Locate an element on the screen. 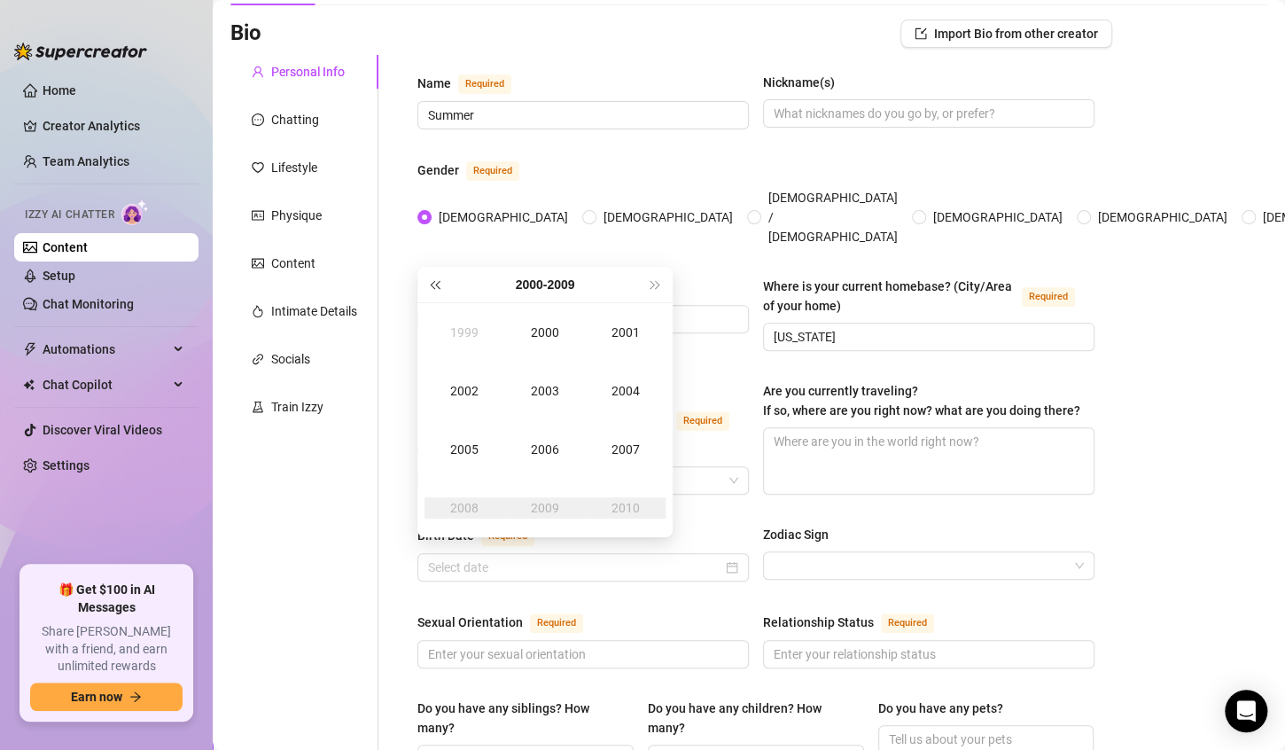 The height and width of the screenshot is (750, 1285). h3: Bio is located at coordinates (246, 34).